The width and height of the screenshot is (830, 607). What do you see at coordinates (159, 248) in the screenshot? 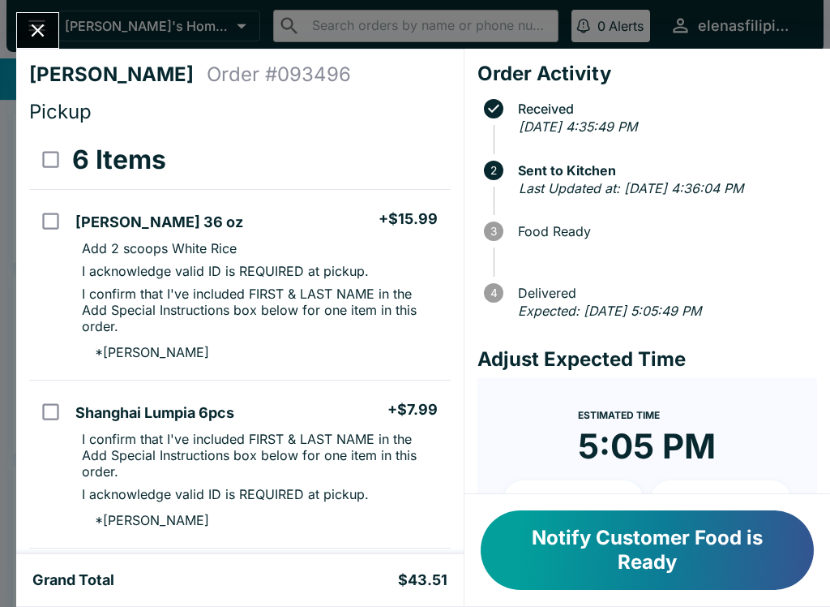
I see `p: Add 2 scoops White Rice` at bounding box center [159, 248].